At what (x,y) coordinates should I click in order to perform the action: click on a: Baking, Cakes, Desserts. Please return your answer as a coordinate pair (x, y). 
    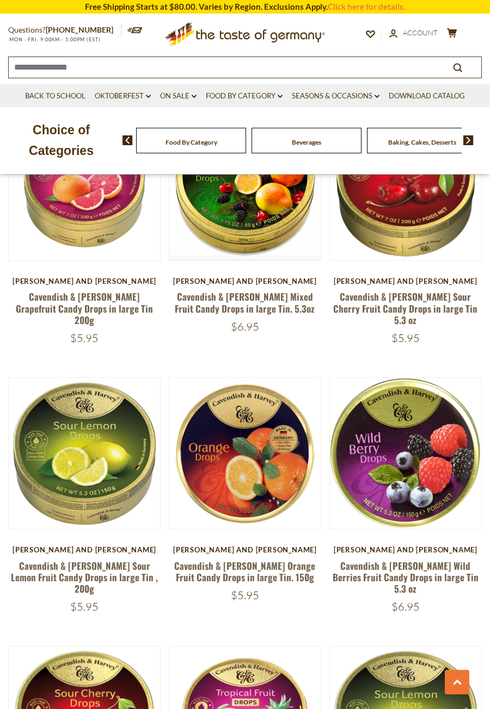
    Looking at the image, I should click on (422, 142).